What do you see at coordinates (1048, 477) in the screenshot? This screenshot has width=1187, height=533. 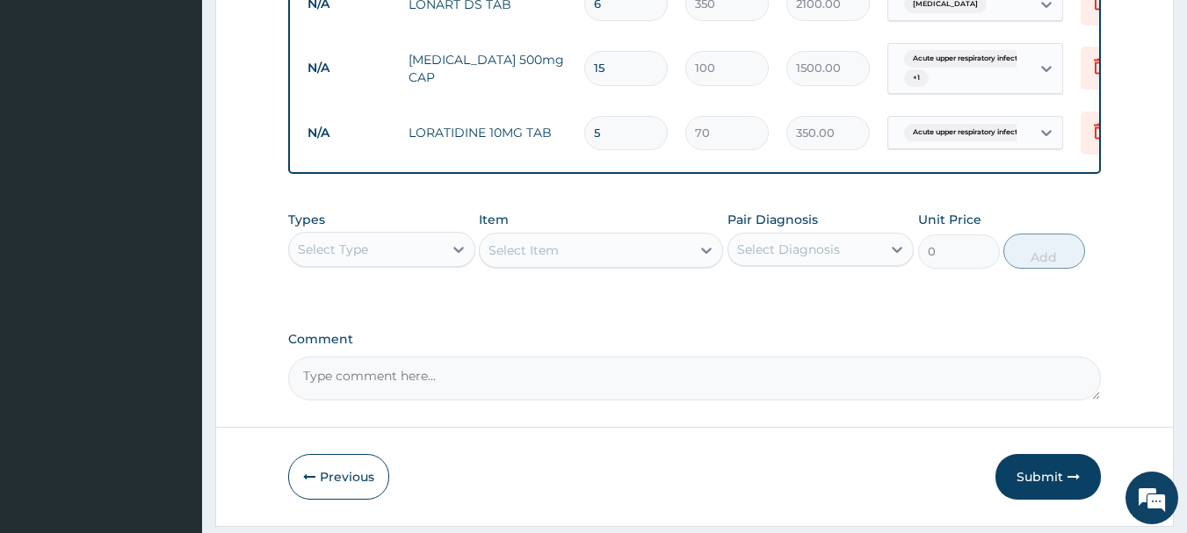 I see `button: Submit` at bounding box center [1048, 477].